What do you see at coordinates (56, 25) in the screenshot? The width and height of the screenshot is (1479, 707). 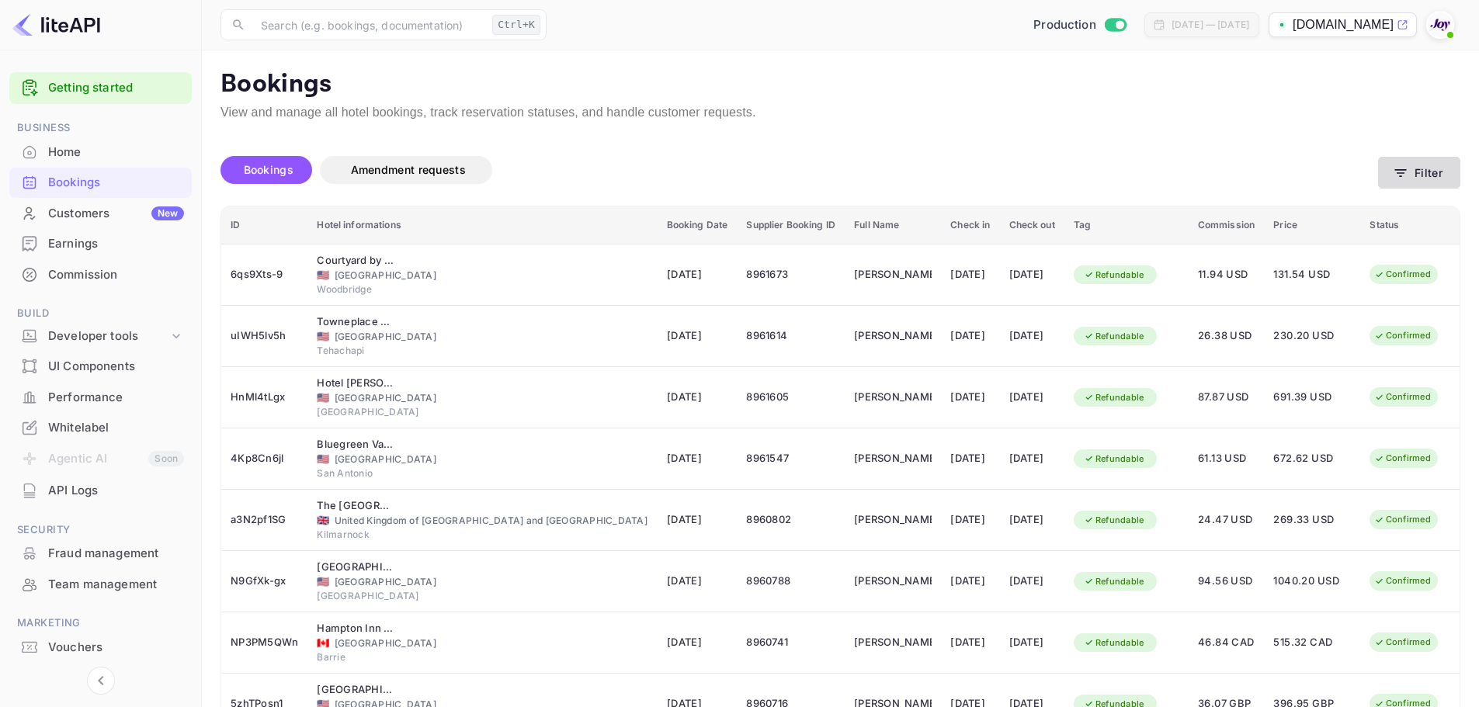 I see `img: LiteAPI logo` at bounding box center [56, 25].